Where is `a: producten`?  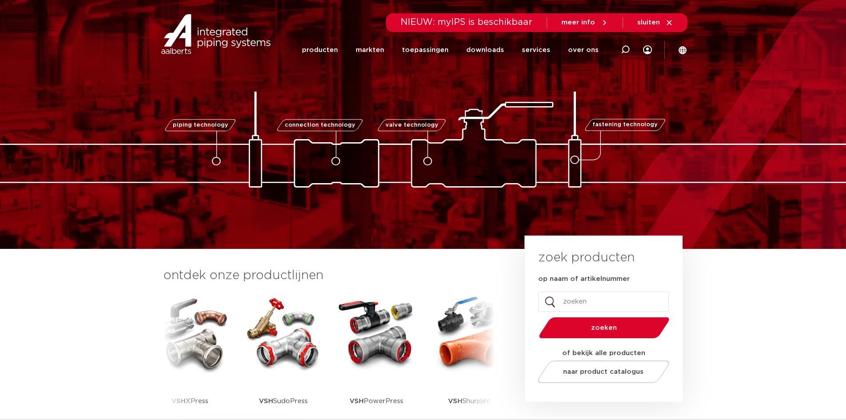
a: producten is located at coordinates (320, 50).